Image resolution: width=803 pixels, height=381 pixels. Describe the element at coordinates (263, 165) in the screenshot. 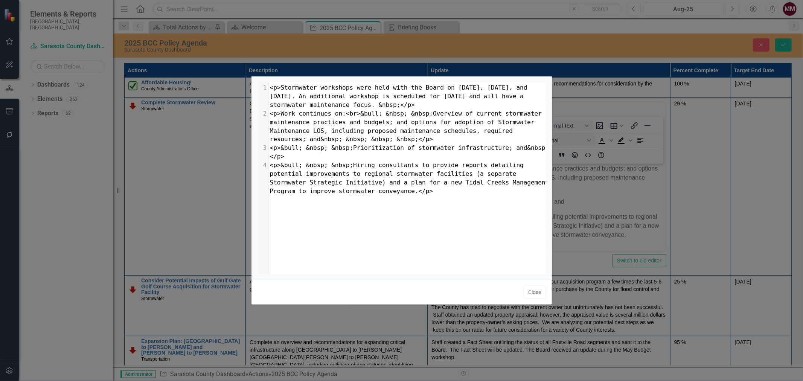

I see `div: 4` at that location.